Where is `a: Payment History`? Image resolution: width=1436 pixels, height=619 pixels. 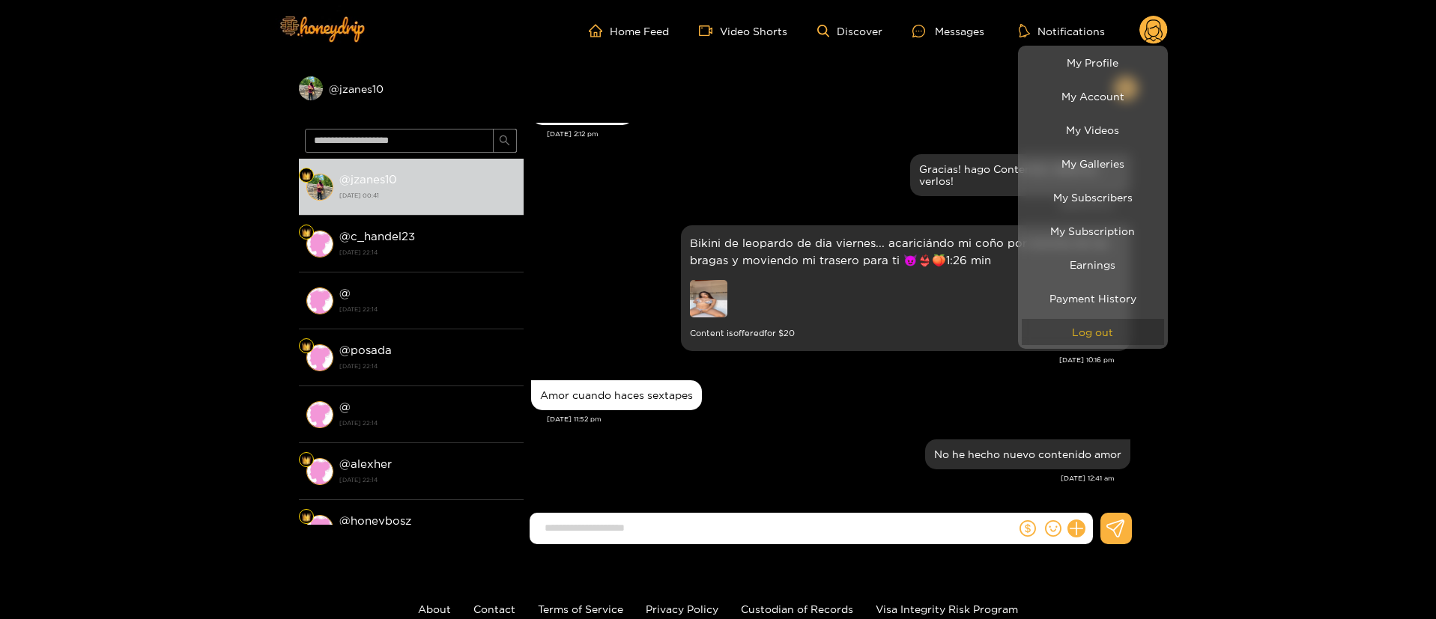
a: Payment History is located at coordinates (1093, 298).